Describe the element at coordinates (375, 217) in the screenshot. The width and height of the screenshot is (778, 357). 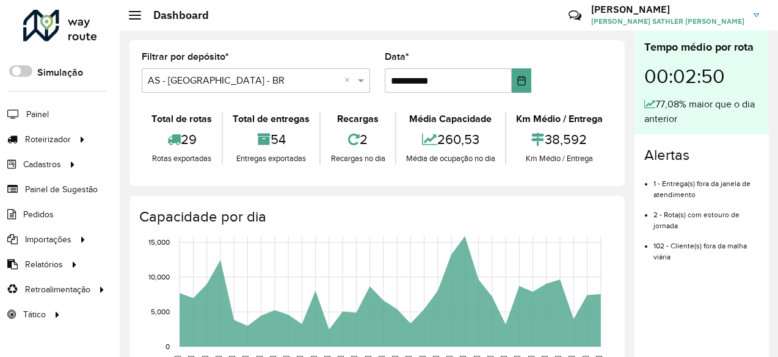
I see `h4: Capacidade por dia` at that location.